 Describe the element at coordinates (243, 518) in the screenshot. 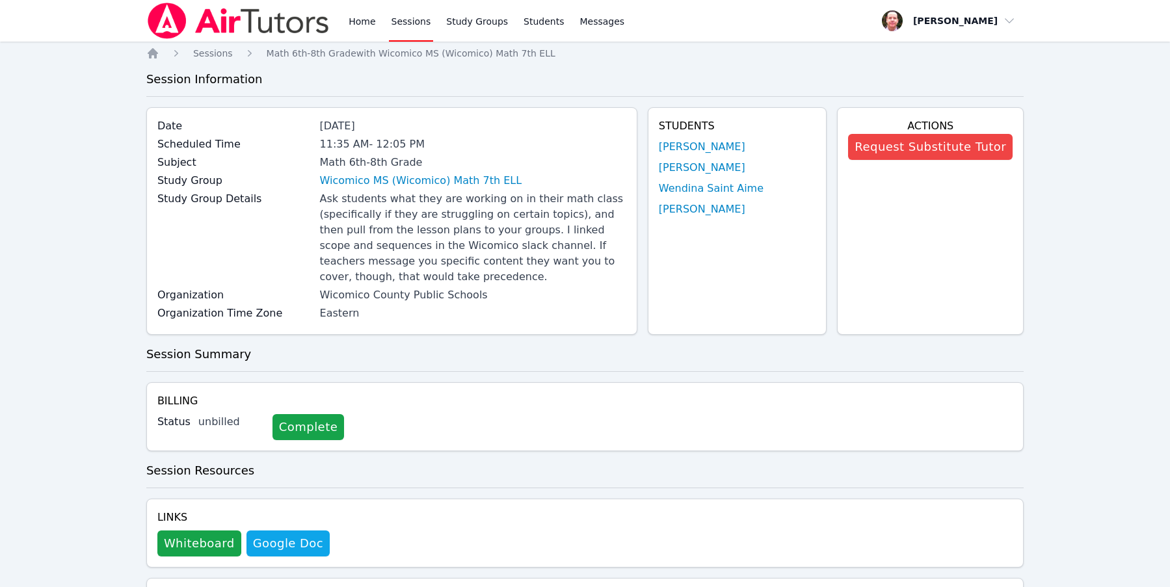

I see `h4: Links` at that location.